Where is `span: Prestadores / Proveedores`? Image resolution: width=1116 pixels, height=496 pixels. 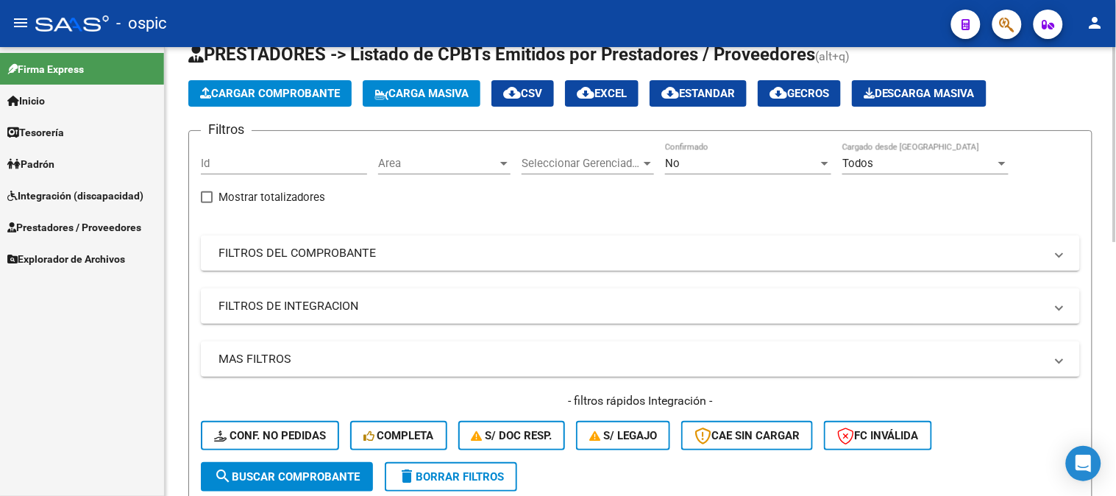 span: Prestadores / Proveedores is located at coordinates (74, 227).